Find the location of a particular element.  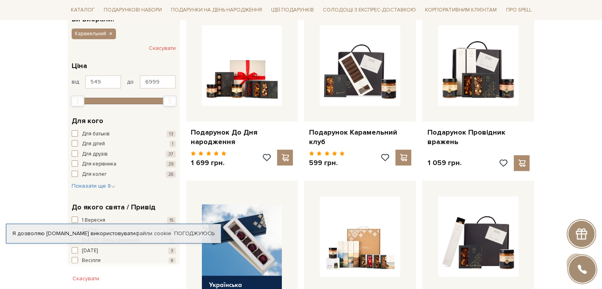

button: Весілля 8 is located at coordinates (124, 261).